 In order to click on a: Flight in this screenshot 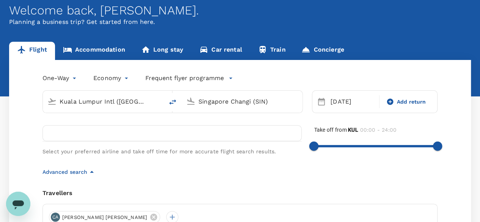, I will do `click(32, 51)`.